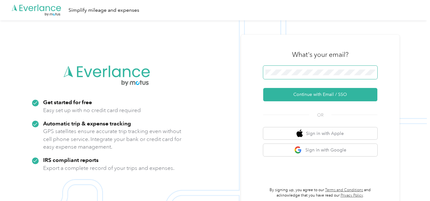  Describe the element at coordinates (104, 10) in the screenshot. I see `div: Simplify mileage and expenses` at that location.